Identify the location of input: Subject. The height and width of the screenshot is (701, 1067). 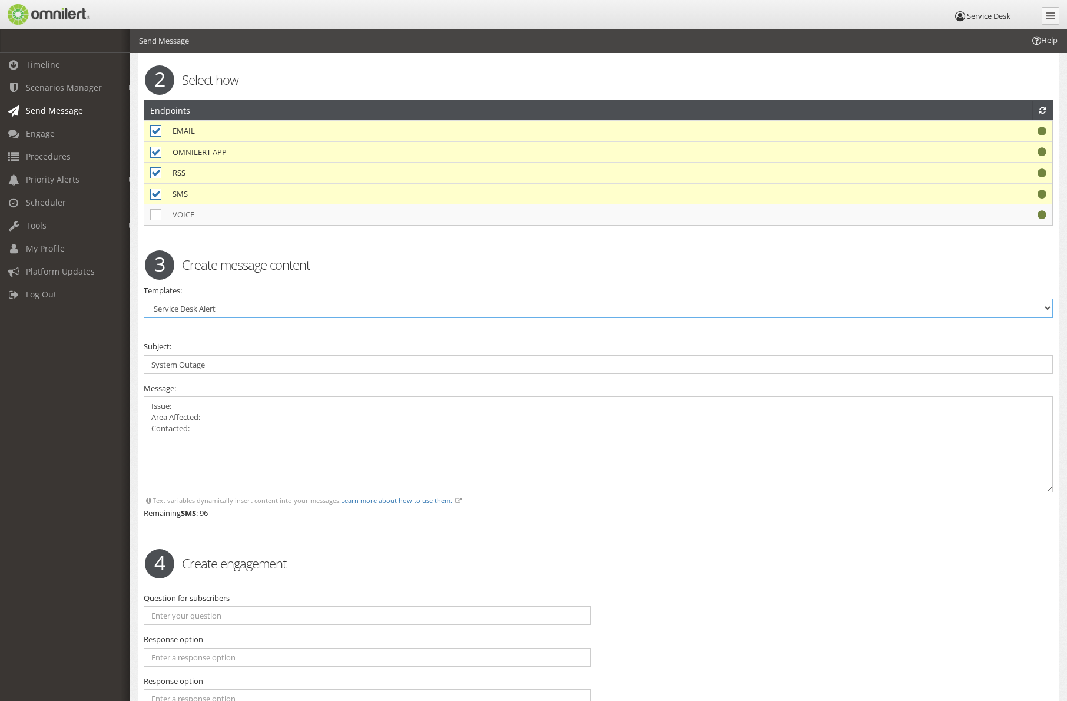
(598, 365).